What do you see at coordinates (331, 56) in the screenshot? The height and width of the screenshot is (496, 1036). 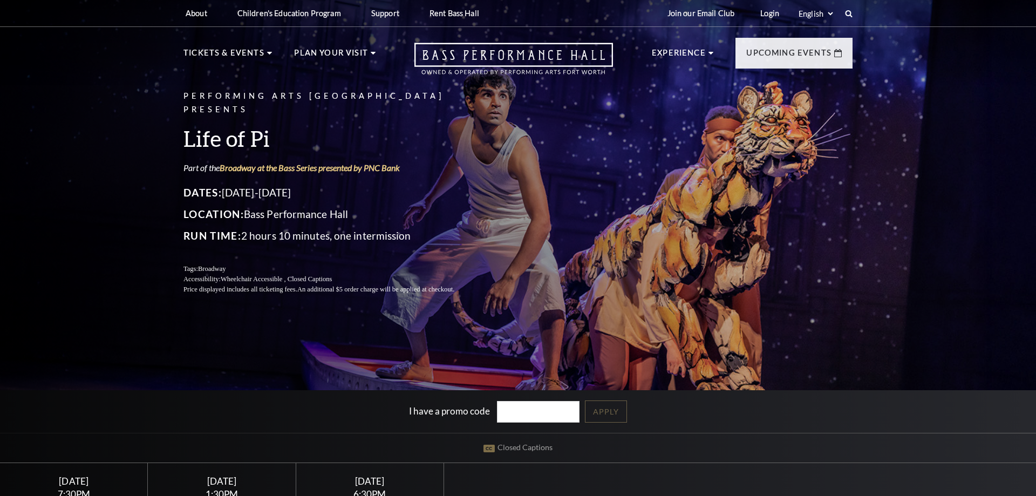 I see `p: Plan Your Visit` at bounding box center [331, 56].